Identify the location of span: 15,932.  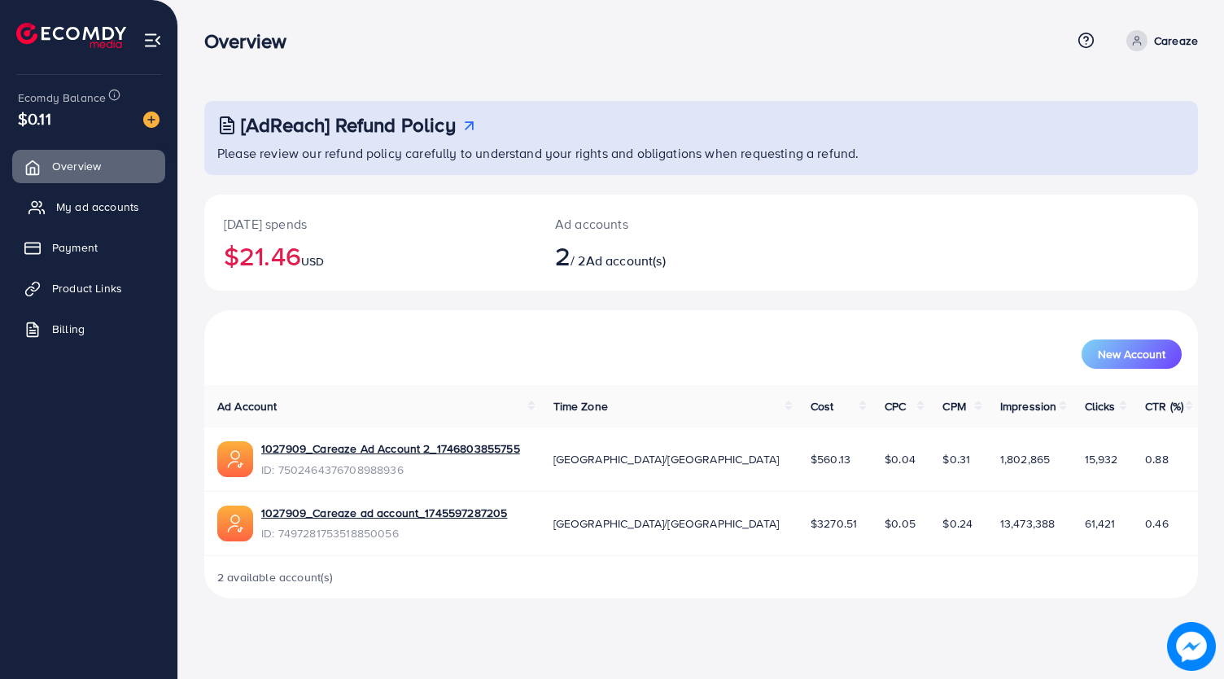
(1101, 459).